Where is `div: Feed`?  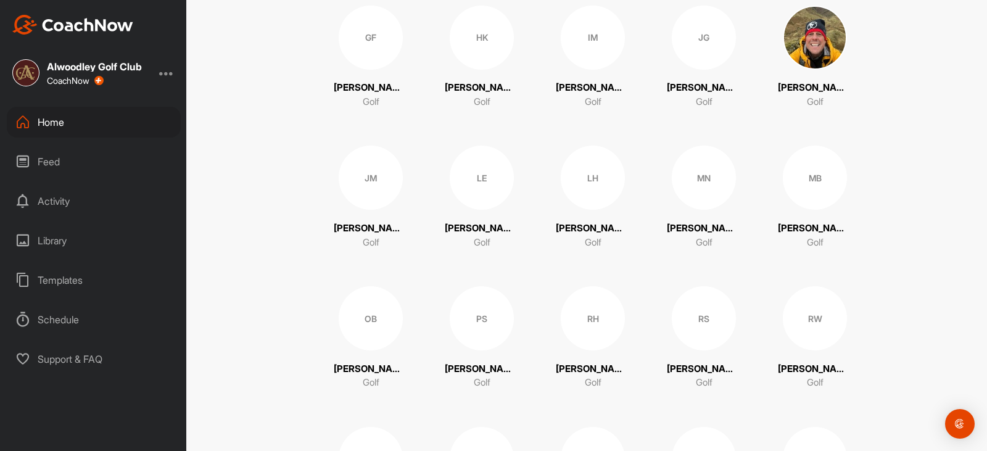
div: Feed is located at coordinates (94, 162).